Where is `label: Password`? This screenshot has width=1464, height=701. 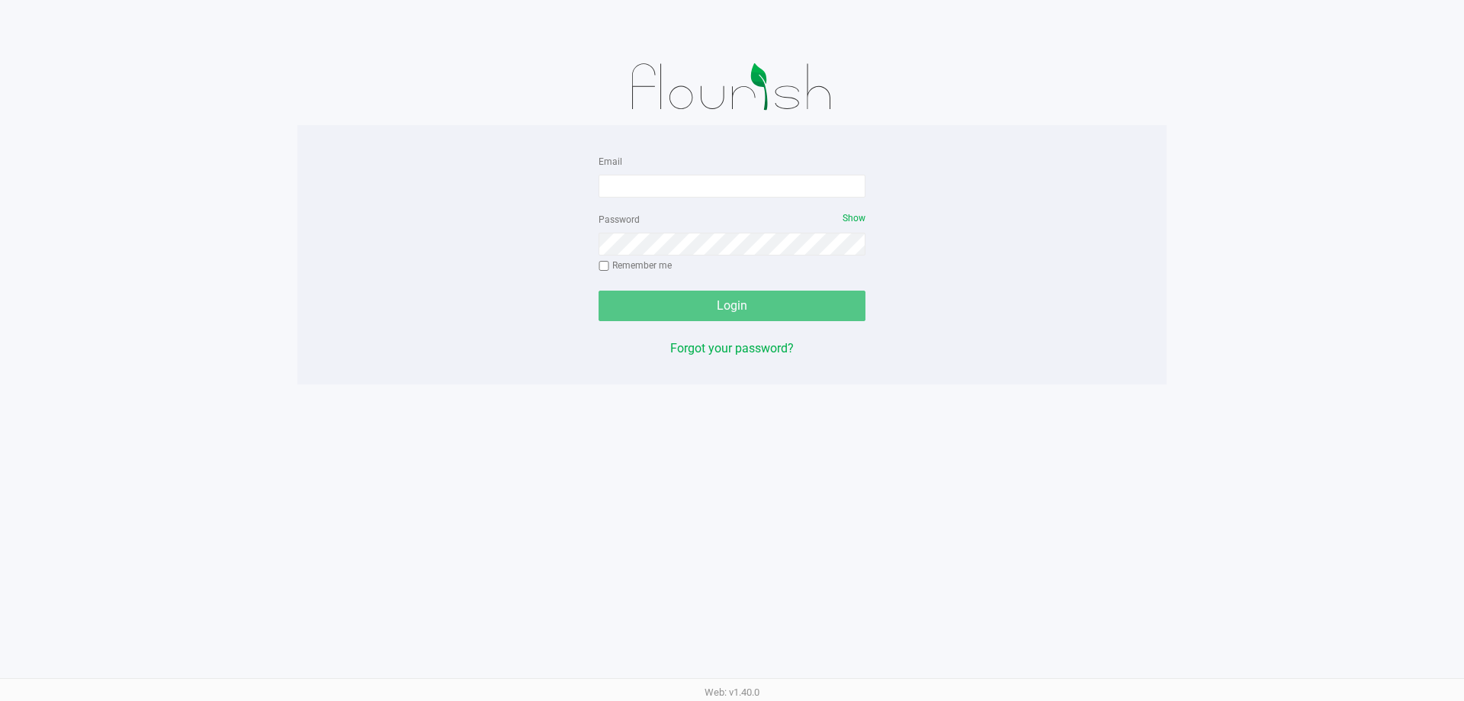 label: Password is located at coordinates (619, 220).